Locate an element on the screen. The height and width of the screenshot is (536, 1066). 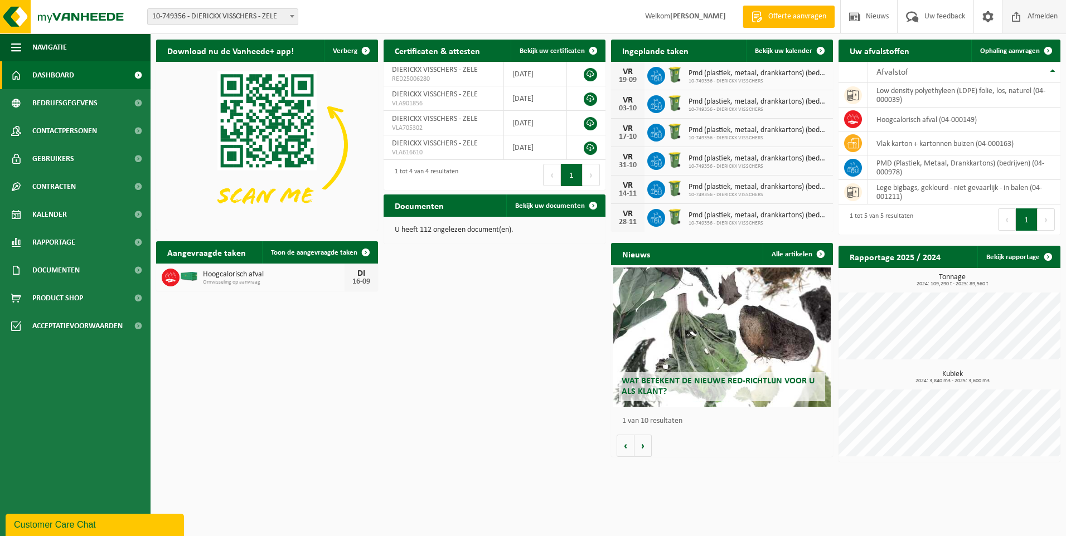
a: Toon de aangevraagde taken is located at coordinates (320, 253).